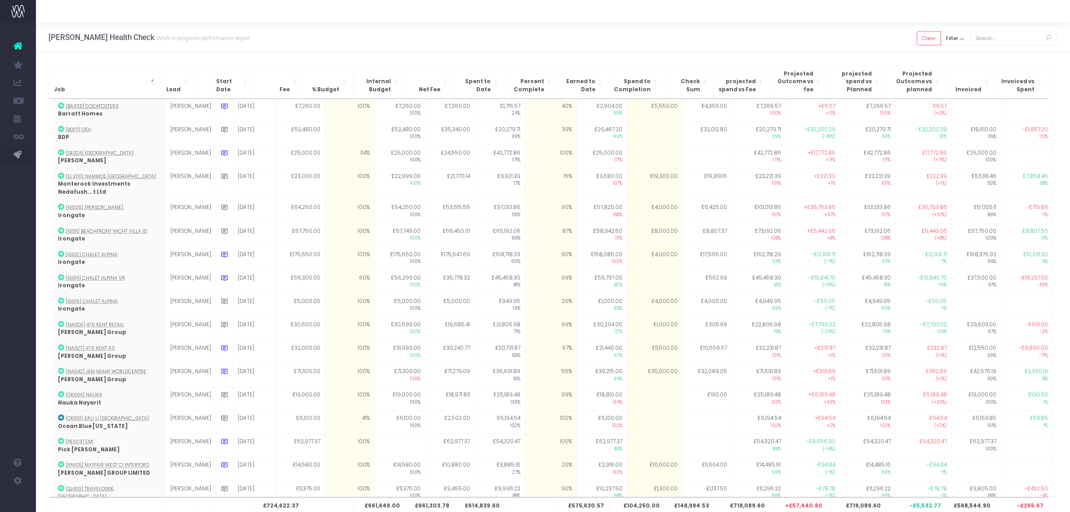 The width and height of the screenshot is (1070, 512). What do you see at coordinates (400, 258) in the screenshot?
I see `td: £175,650.00` at bounding box center [400, 258].